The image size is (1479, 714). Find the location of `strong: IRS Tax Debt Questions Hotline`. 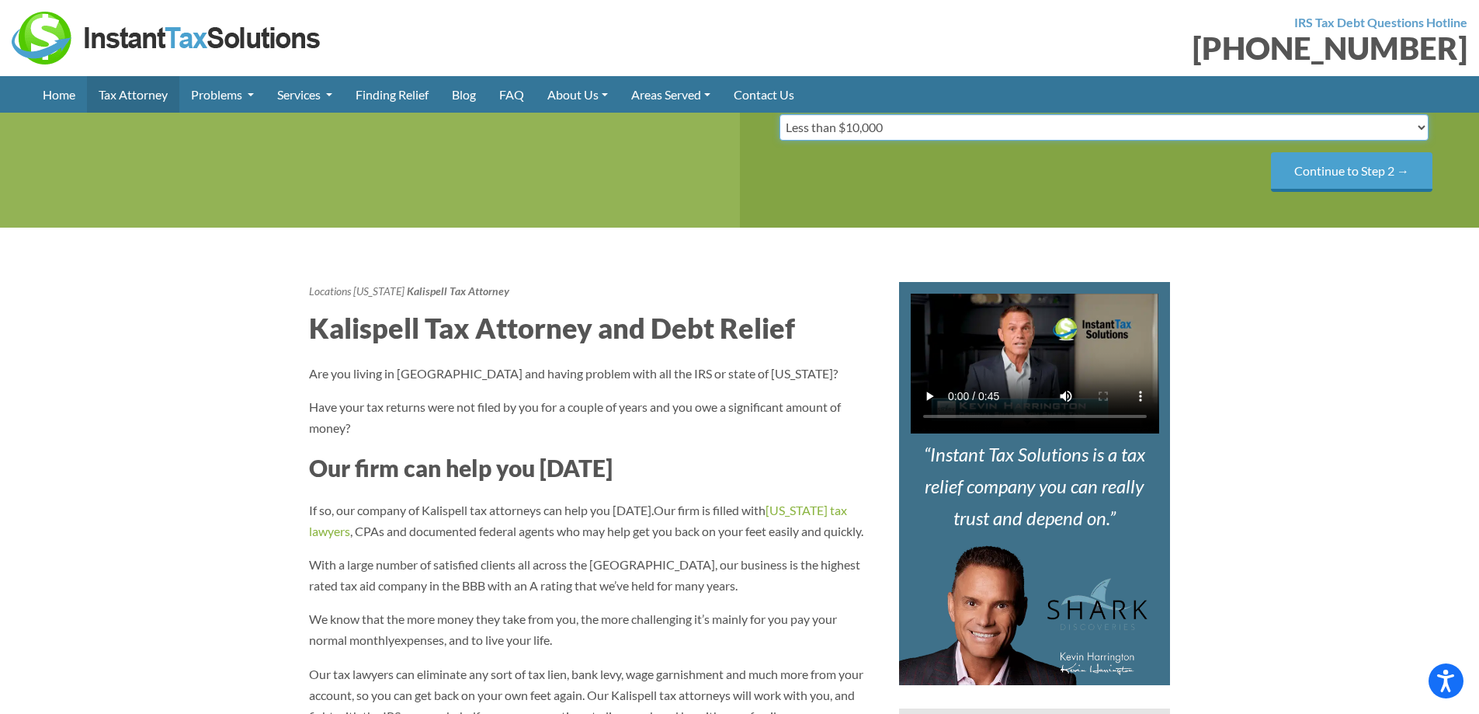

strong: IRS Tax Debt Questions Hotline is located at coordinates (1381, 22).